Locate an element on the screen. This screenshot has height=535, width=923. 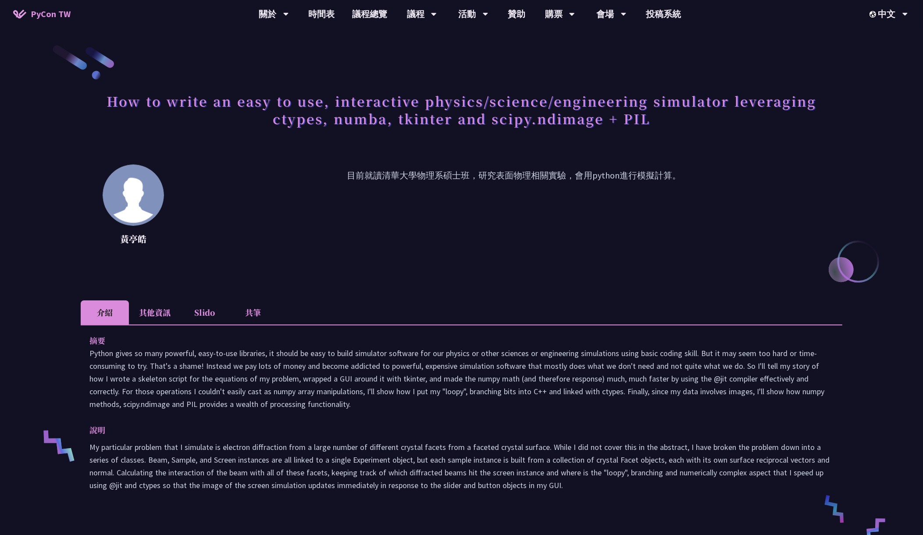
p: 目前就讀清華大學物理系碩士班，研究表面物理相關實驗，會用python進行模擬計算。 is located at coordinates (514, 208).